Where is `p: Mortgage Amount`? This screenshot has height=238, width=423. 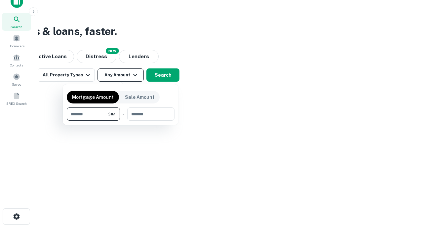
p: Mortgage Amount is located at coordinates (93, 97).